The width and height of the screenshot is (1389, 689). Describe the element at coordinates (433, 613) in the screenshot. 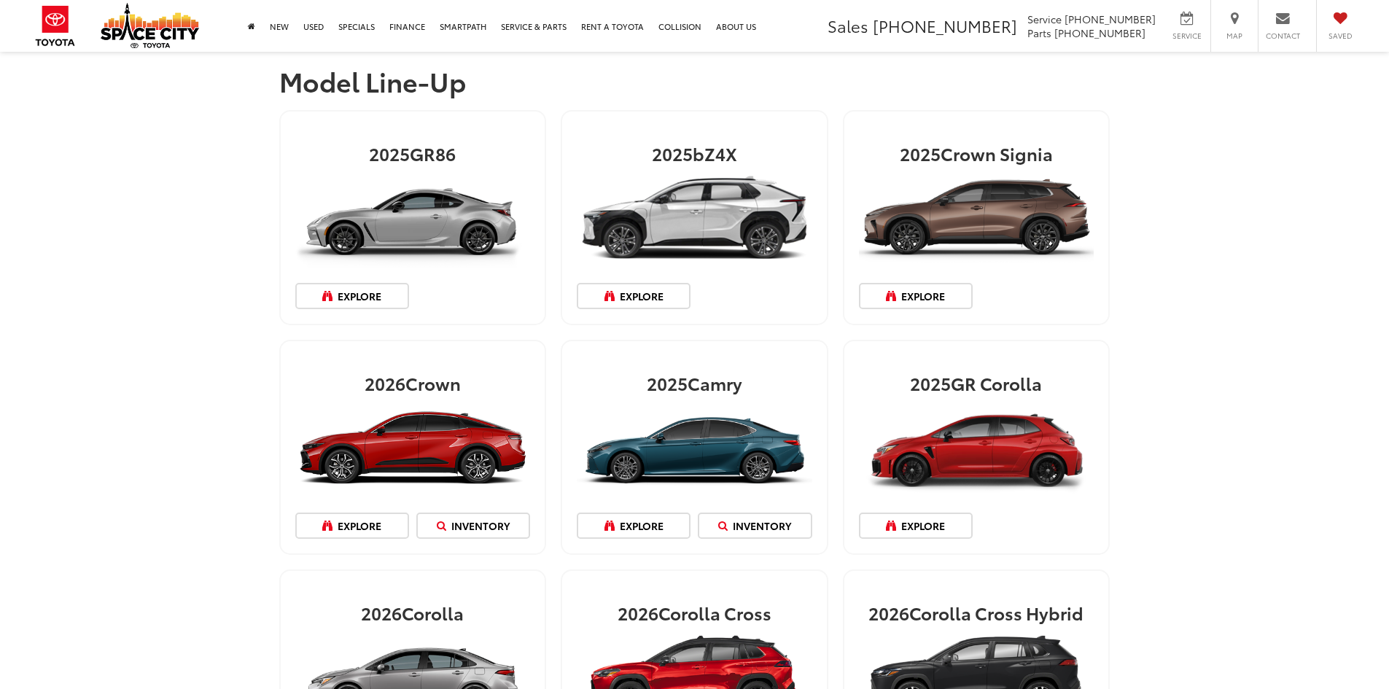

I see `strong: Corolla` at that location.